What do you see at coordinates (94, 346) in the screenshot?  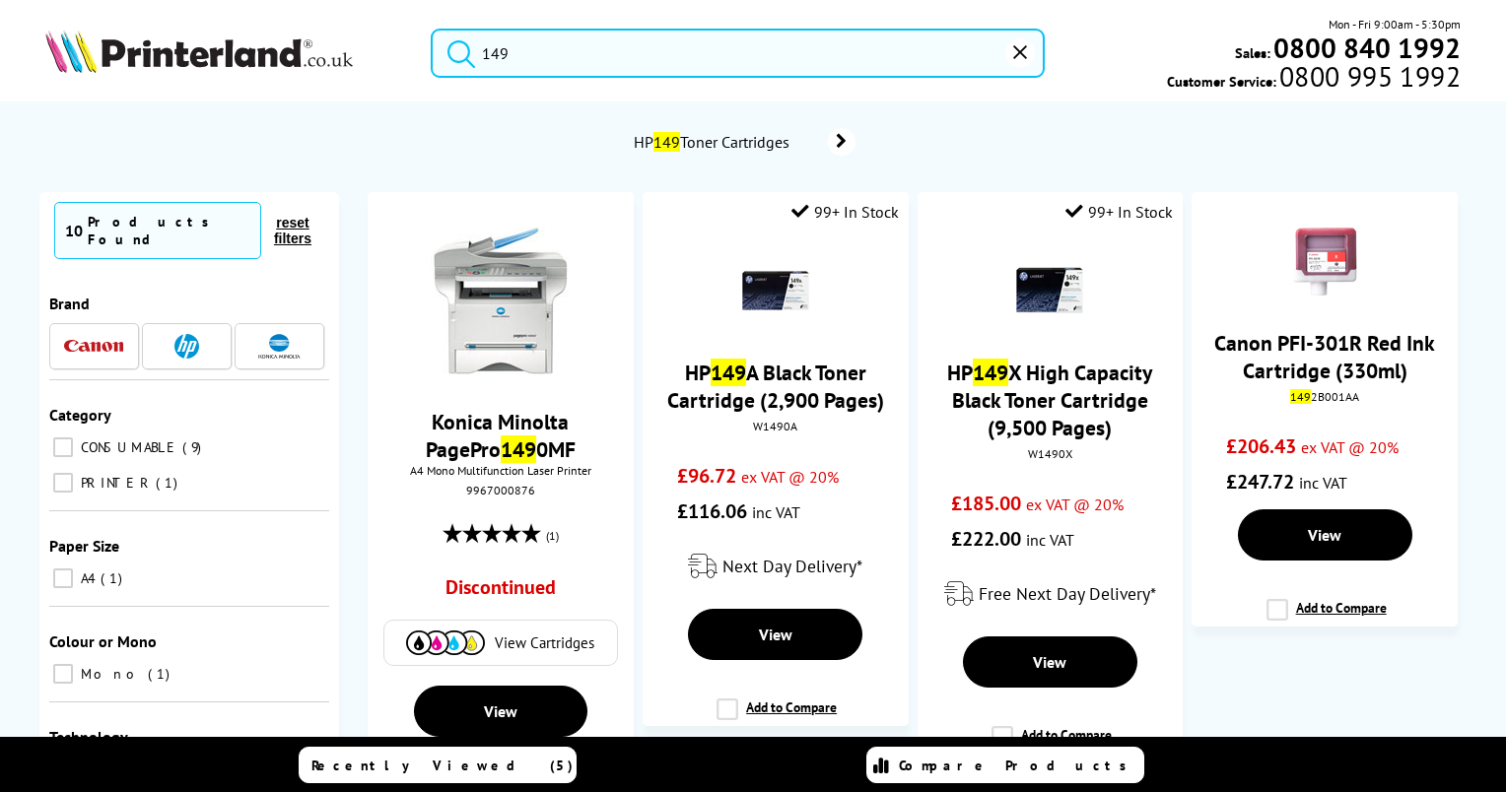 I see `img: Canon` at bounding box center [94, 346].